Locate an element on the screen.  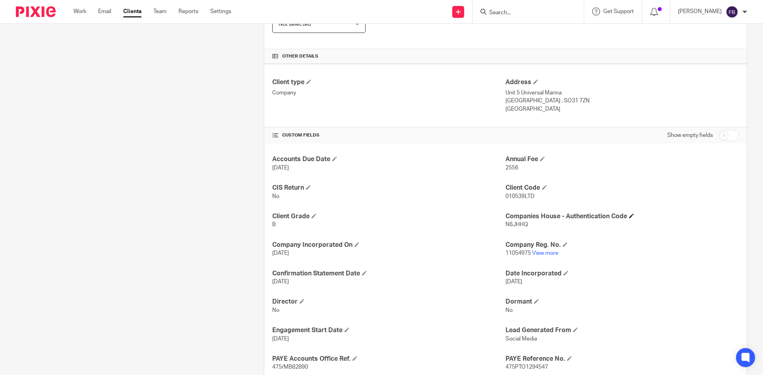
h4: Date Incorporated is located at coordinates (622, 274).